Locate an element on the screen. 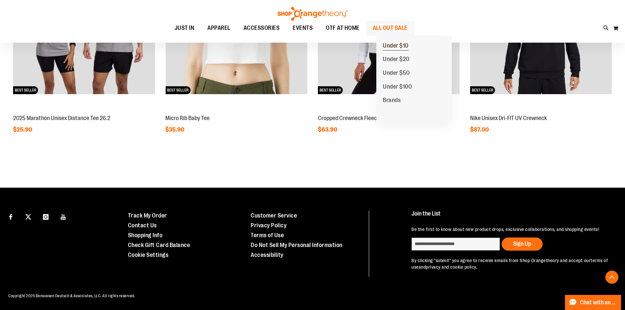 The height and width of the screenshot is (310, 625). a: Micro Rib Baby TeeBEST SELLER is located at coordinates (236, 110).